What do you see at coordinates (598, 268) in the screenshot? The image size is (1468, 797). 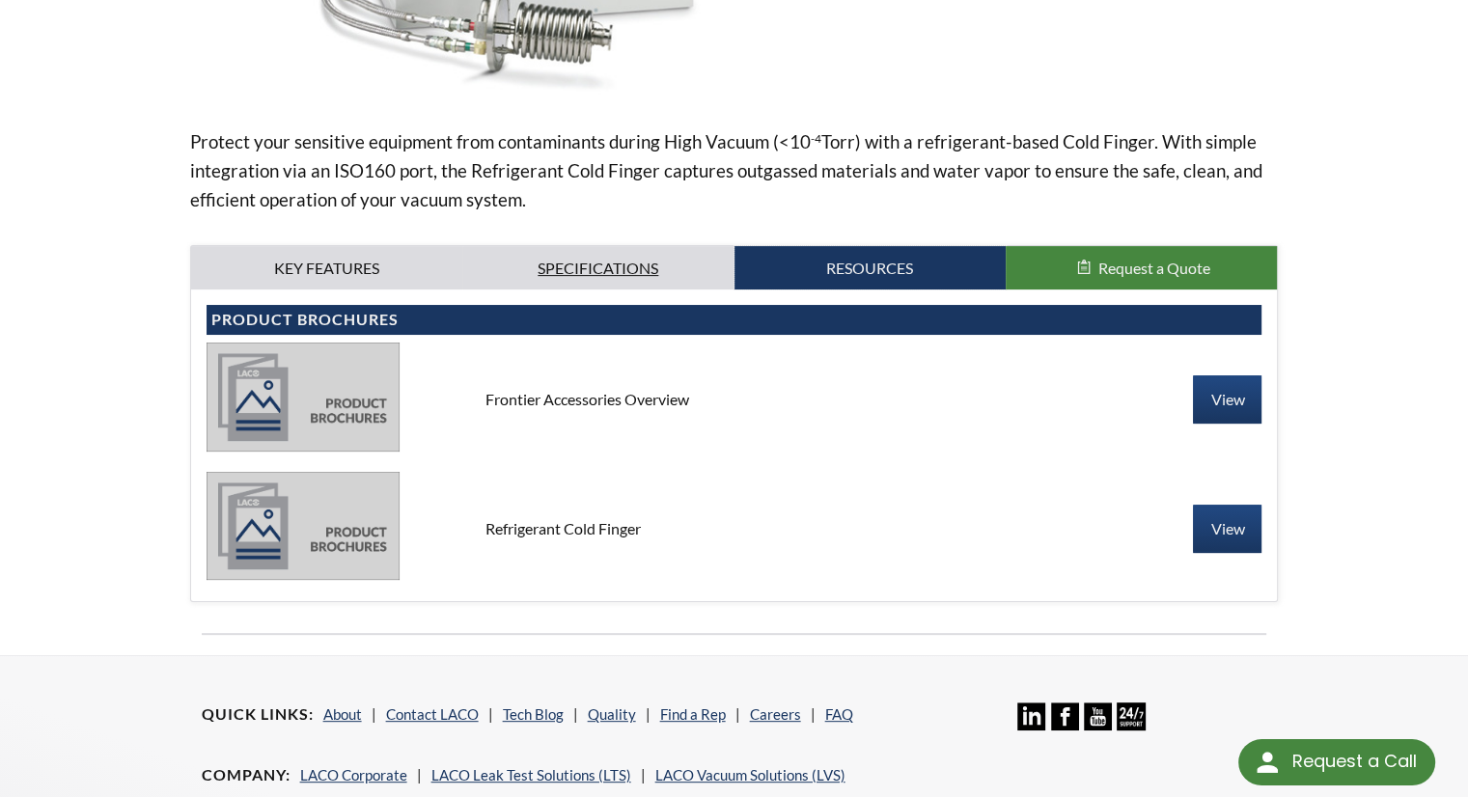 I see `a: Specifications` at bounding box center [598, 268].